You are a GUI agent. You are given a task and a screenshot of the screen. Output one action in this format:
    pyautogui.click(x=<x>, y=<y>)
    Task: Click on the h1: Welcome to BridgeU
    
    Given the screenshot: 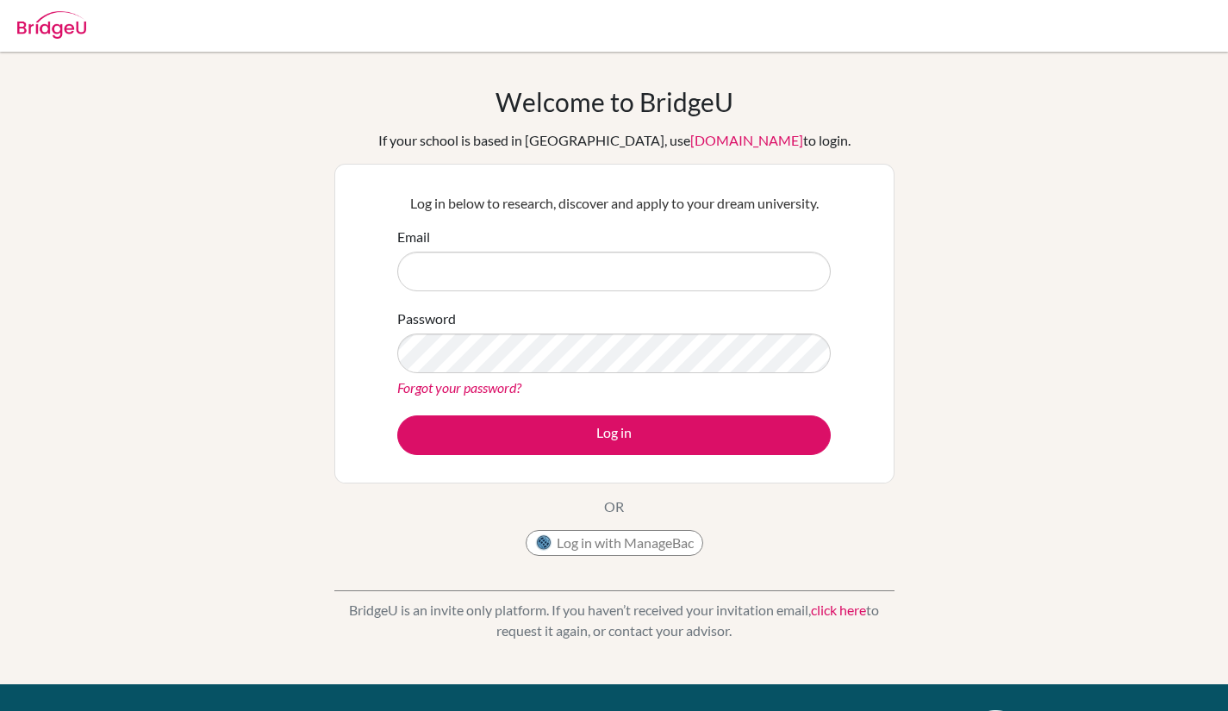 What is the action you would take?
    pyautogui.click(x=614, y=102)
    